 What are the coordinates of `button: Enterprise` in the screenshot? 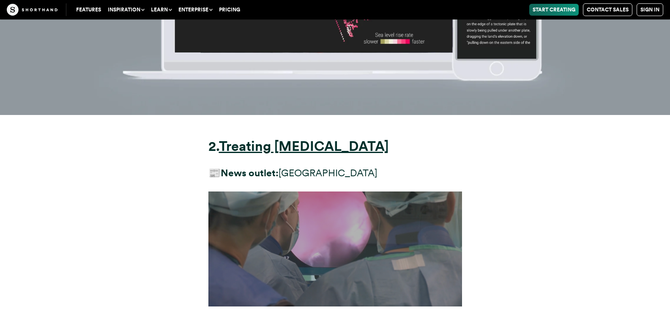 It's located at (195, 10).